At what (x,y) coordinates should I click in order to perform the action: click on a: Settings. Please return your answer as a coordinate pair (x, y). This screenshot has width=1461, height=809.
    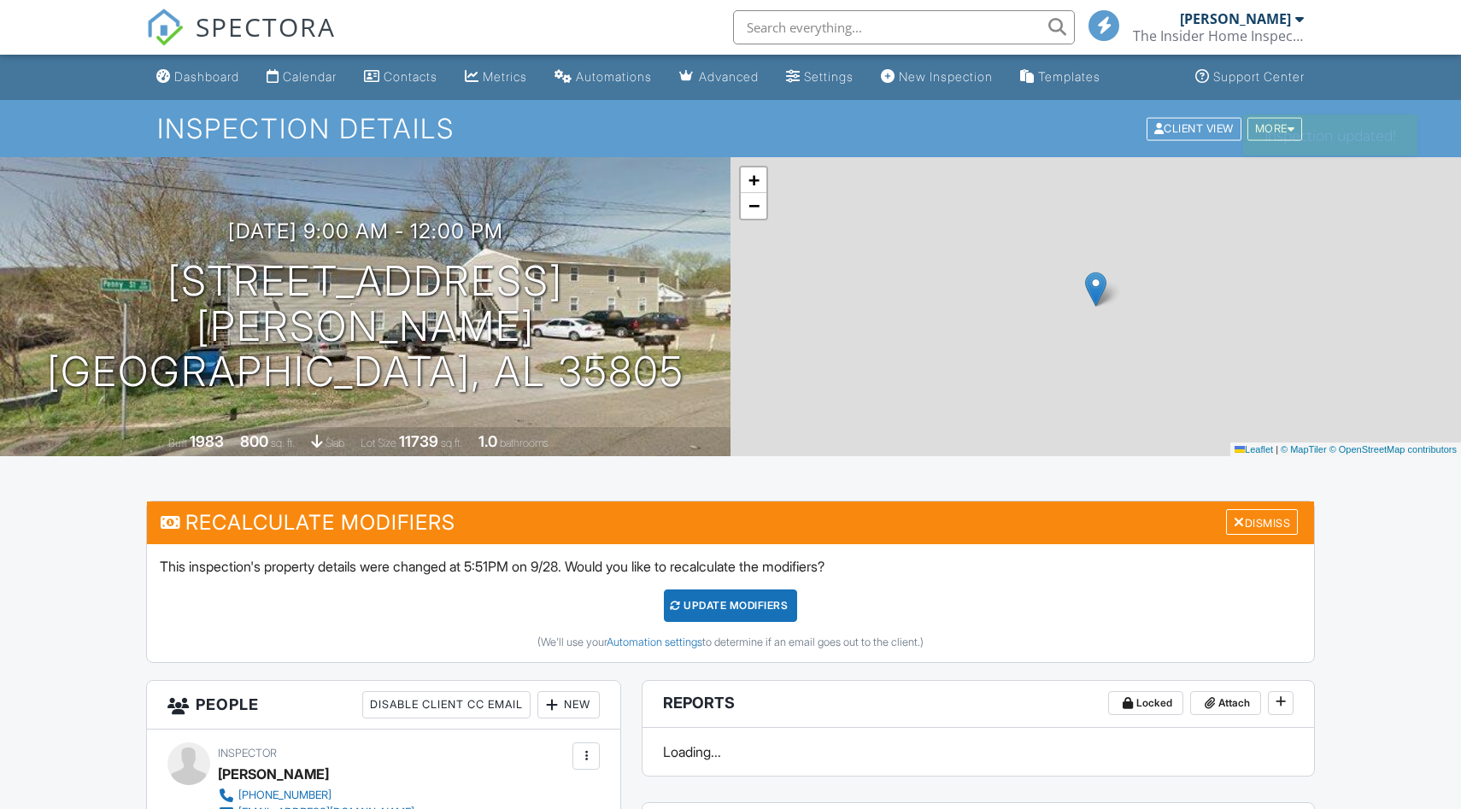
    Looking at the image, I should click on (819, 77).